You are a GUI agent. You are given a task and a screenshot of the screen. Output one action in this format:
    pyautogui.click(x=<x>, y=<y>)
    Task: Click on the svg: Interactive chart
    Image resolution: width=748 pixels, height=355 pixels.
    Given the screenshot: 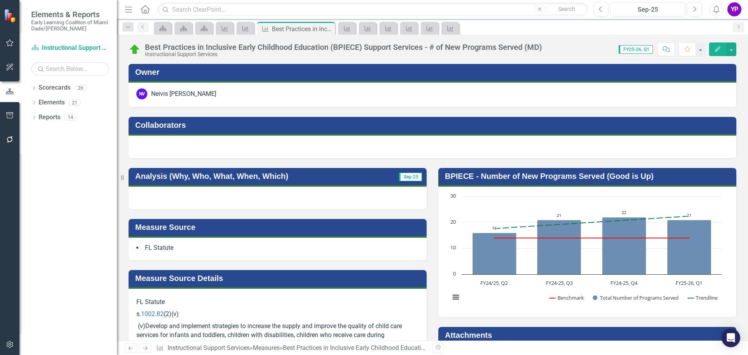 What is the action you would take?
    pyautogui.click(x=585, y=251)
    